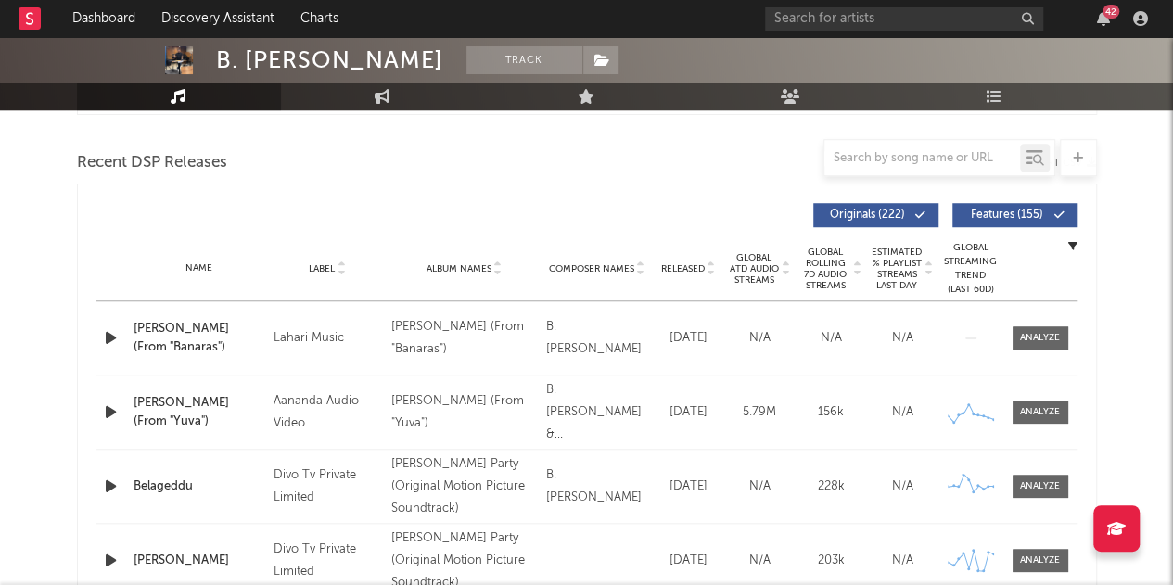 This screenshot has width=1173, height=585. I want to click on div: Global Streaming Trend (Last 60D), so click(971, 269).